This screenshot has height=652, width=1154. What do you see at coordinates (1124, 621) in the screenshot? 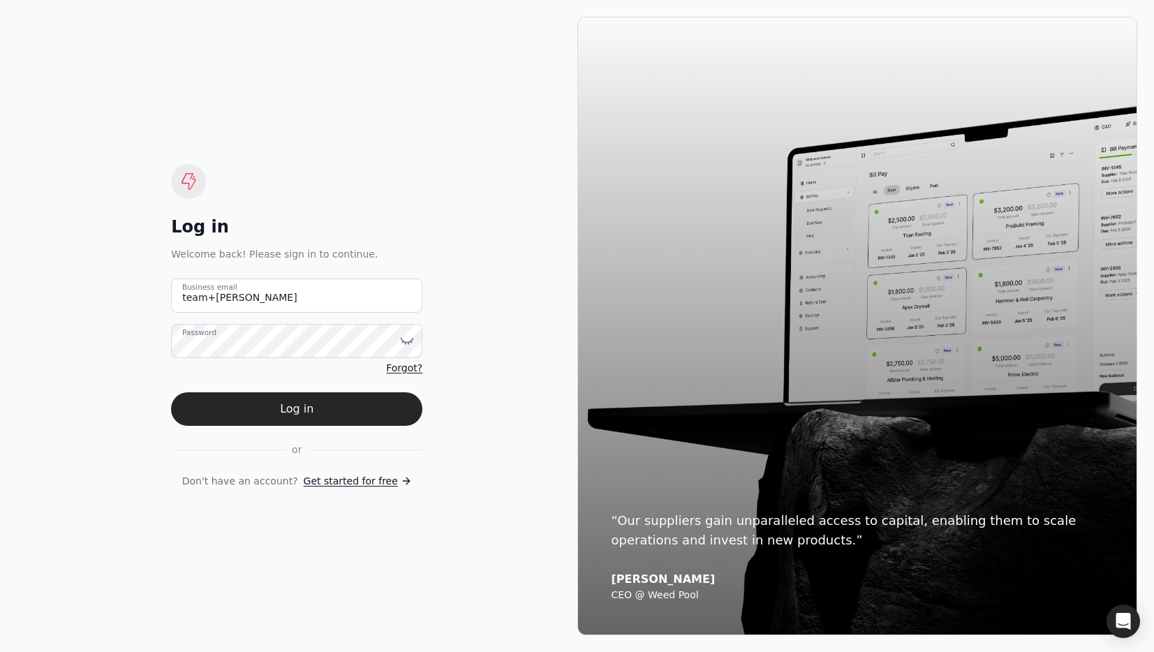
I see `div: Open Intercom Messenger` at bounding box center [1124, 621].